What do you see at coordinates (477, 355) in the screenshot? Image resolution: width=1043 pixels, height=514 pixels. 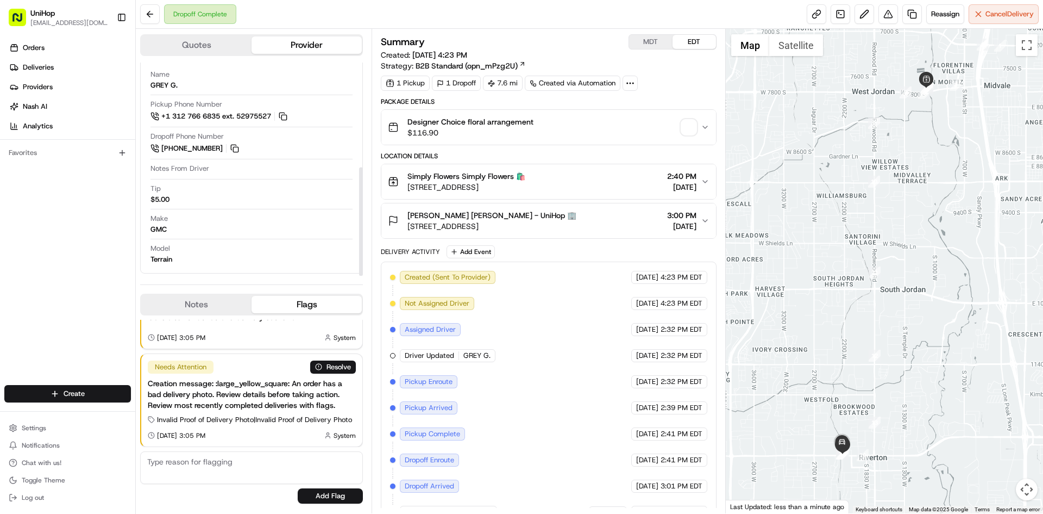 I see `span: GREY G.` at bounding box center [477, 355].